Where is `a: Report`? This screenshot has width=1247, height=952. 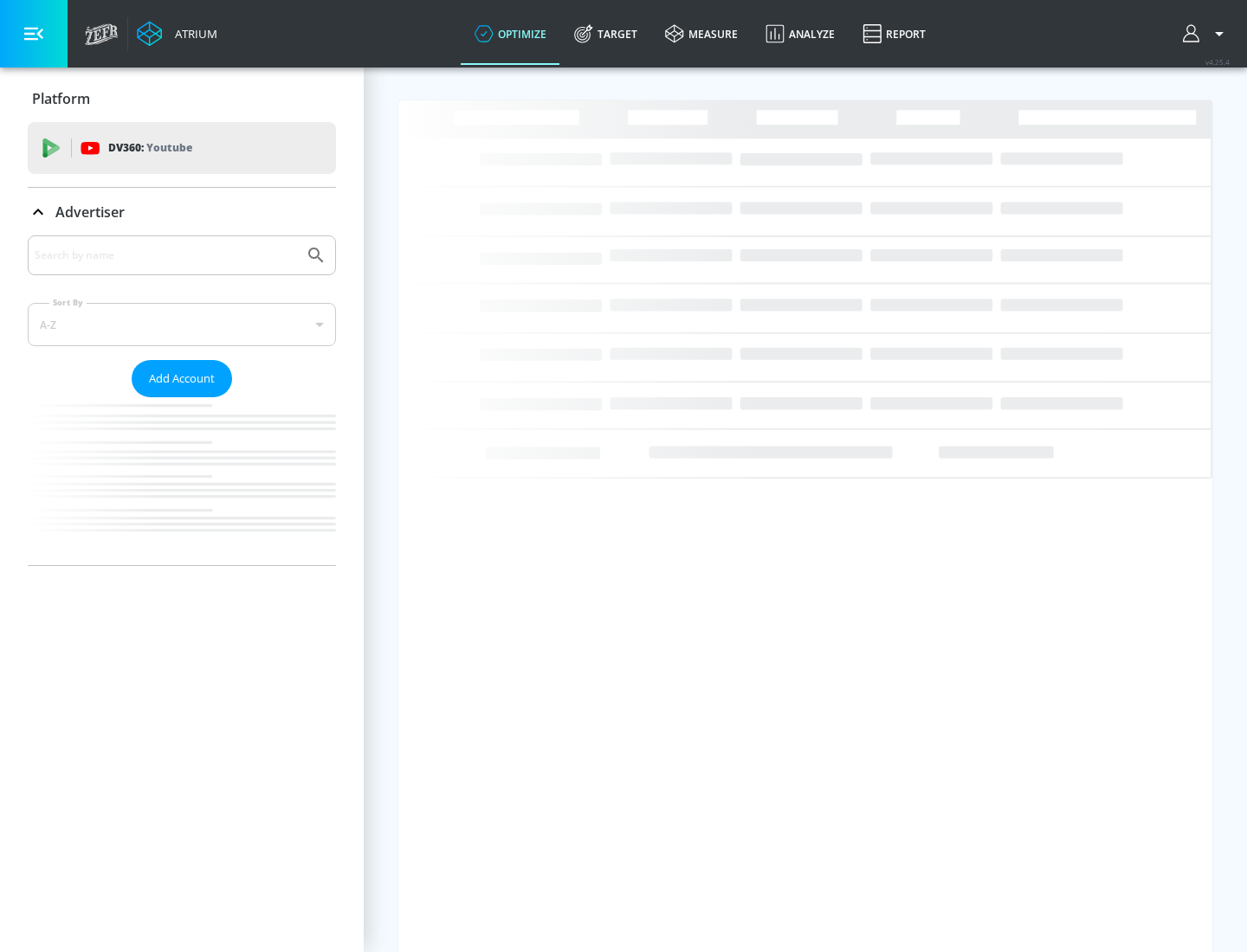 a: Report is located at coordinates (893, 34).